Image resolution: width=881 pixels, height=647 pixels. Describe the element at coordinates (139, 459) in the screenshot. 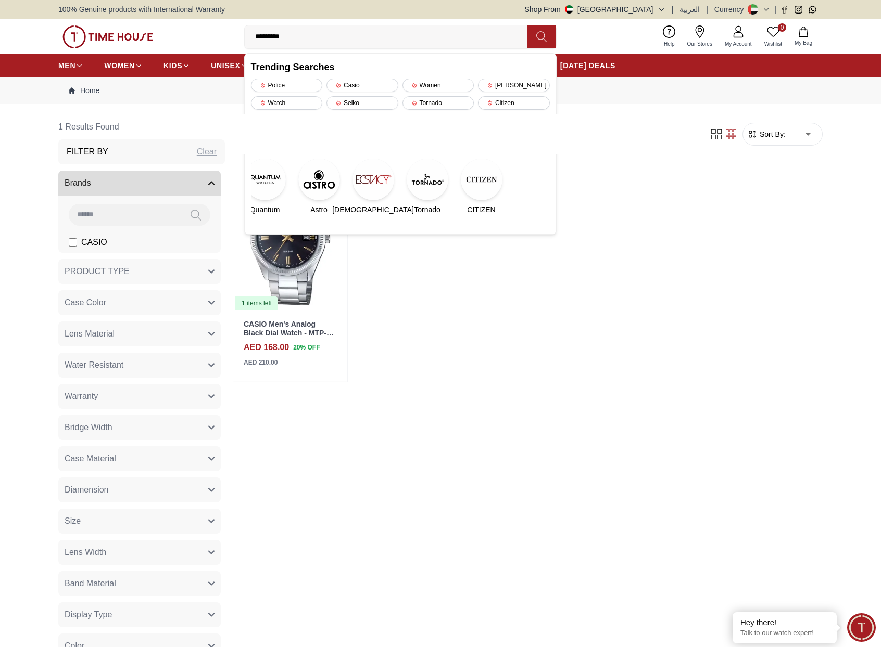

I see `button: Case Material` at that location.